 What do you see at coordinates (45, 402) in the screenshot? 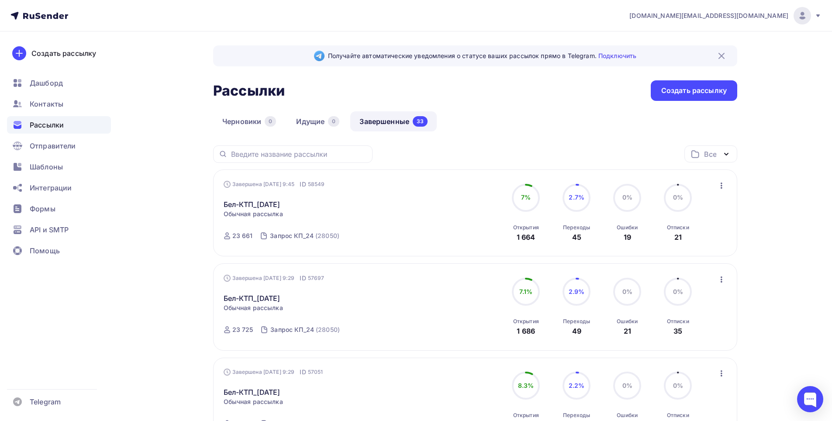
I see `span: Telegram` at bounding box center [45, 402].